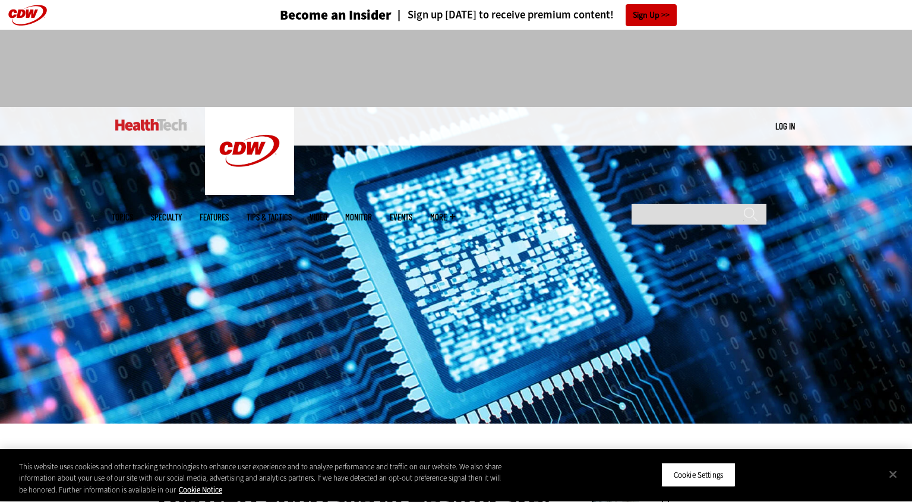 The width and height of the screenshot is (912, 502). Describe the element at coordinates (122, 217) in the screenshot. I see `span: Topics` at that location.